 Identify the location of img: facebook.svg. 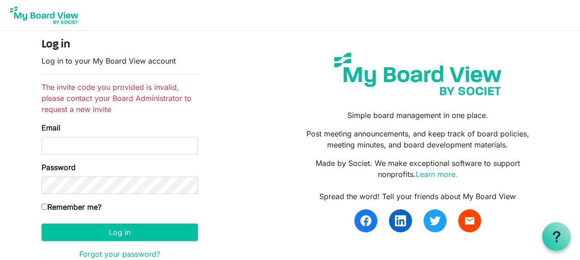
(366, 221).